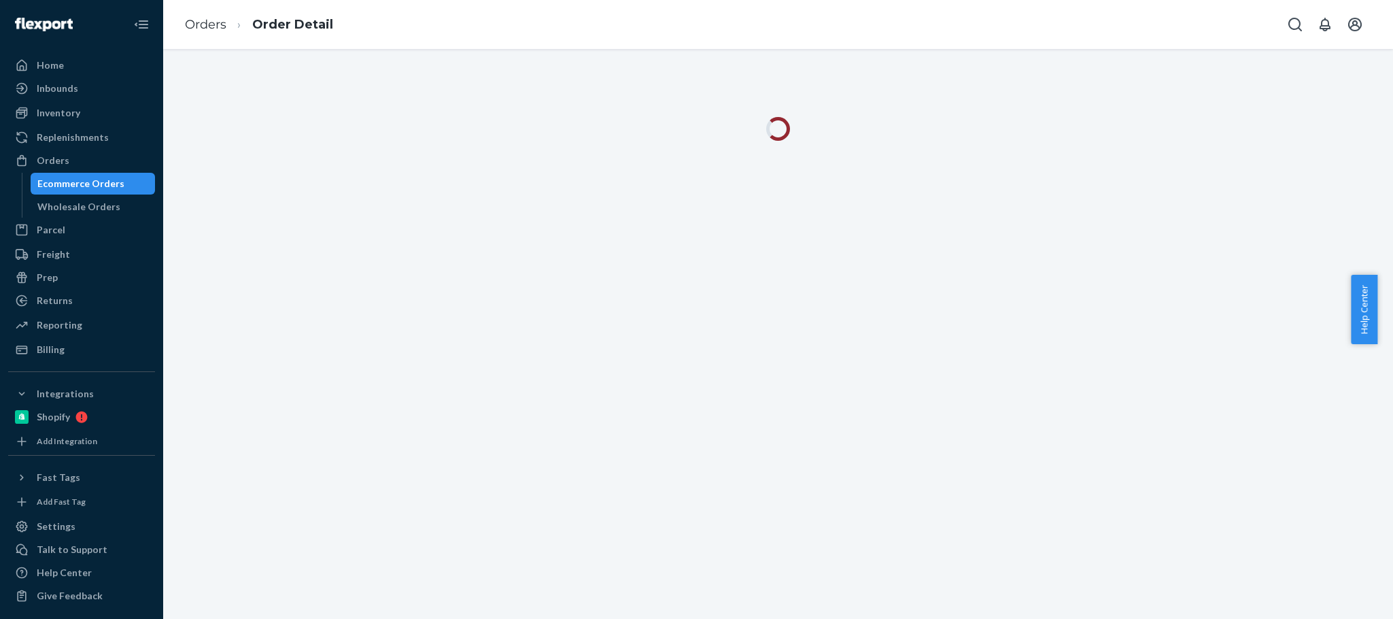 The height and width of the screenshot is (619, 1393). What do you see at coordinates (82, 230) in the screenshot?
I see `a: Parcel` at bounding box center [82, 230].